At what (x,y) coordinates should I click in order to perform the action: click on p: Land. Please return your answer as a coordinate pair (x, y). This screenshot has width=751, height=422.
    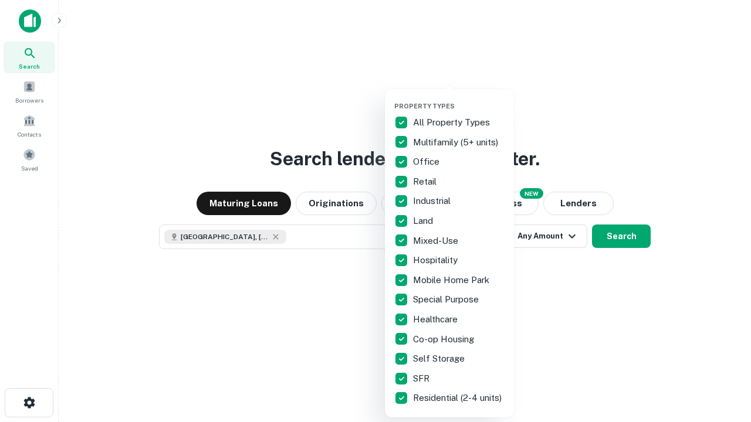
    Looking at the image, I should click on (424, 221).